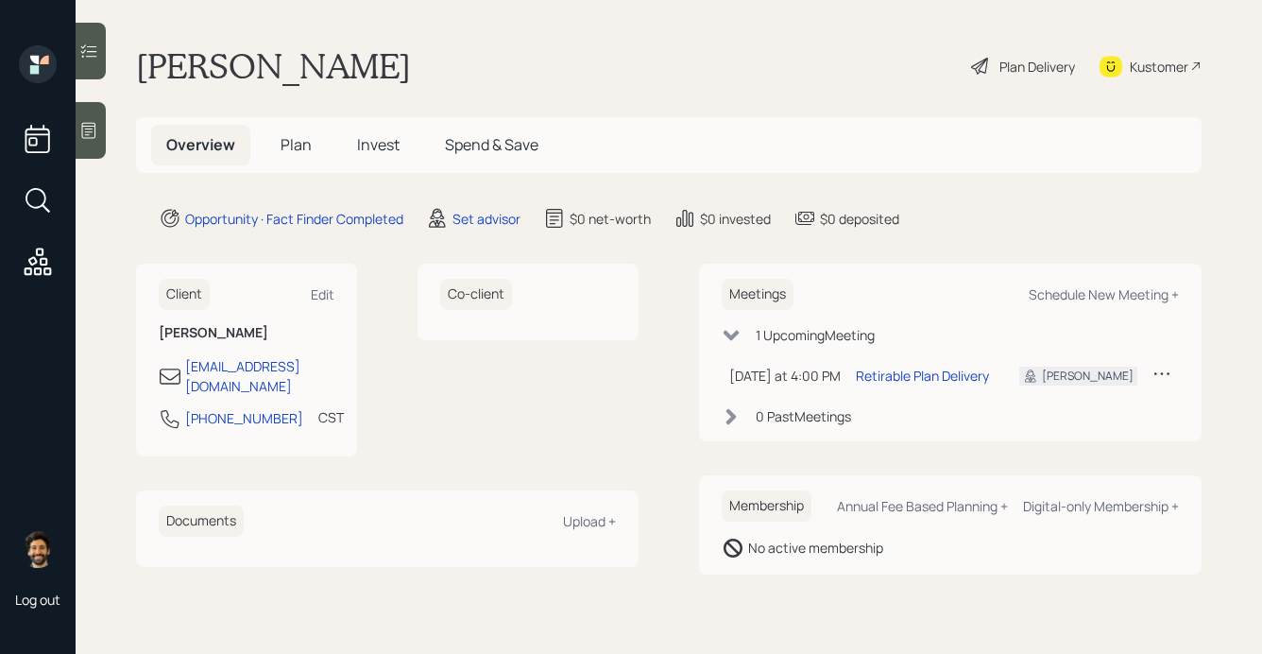 The image size is (1262, 654). What do you see at coordinates (378, 144) in the screenshot?
I see `span: Invest` at bounding box center [378, 144].